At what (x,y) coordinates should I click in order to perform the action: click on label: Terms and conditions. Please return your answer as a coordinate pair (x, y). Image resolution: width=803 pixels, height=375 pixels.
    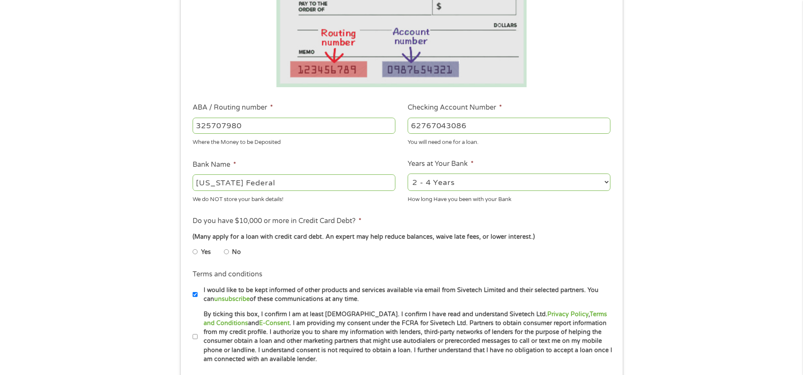
    Looking at the image, I should click on (227, 274).